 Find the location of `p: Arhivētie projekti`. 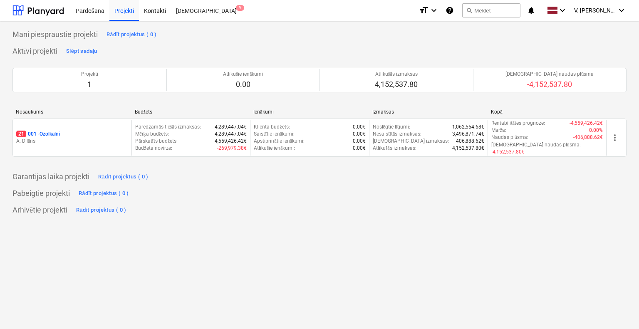

p: Arhivētie projekti is located at coordinates (40, 210).